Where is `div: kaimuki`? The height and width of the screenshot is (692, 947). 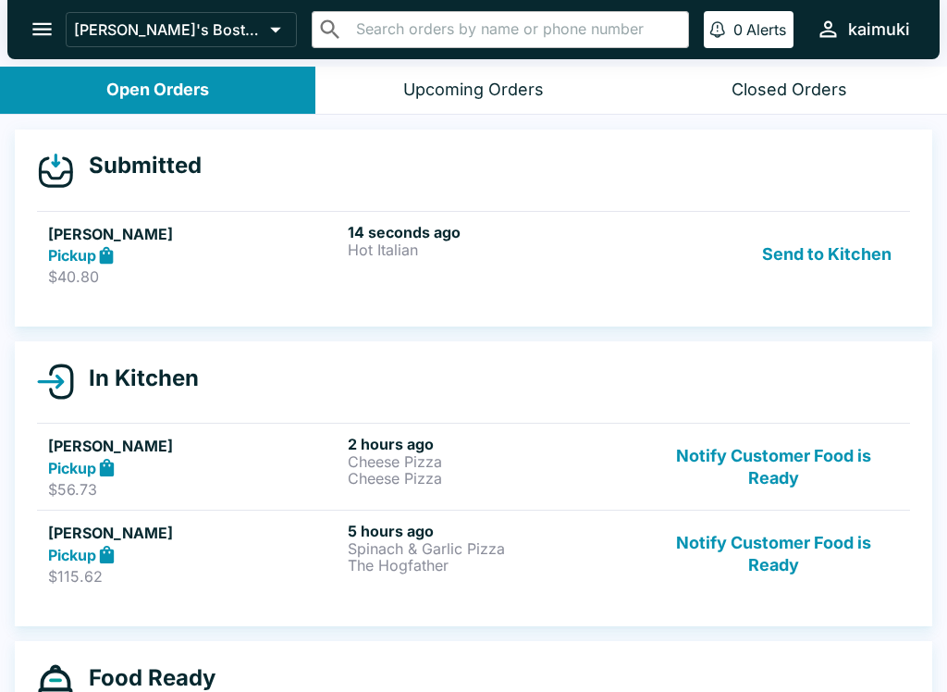
div: kaimuki is located at coordinates (879, 30).